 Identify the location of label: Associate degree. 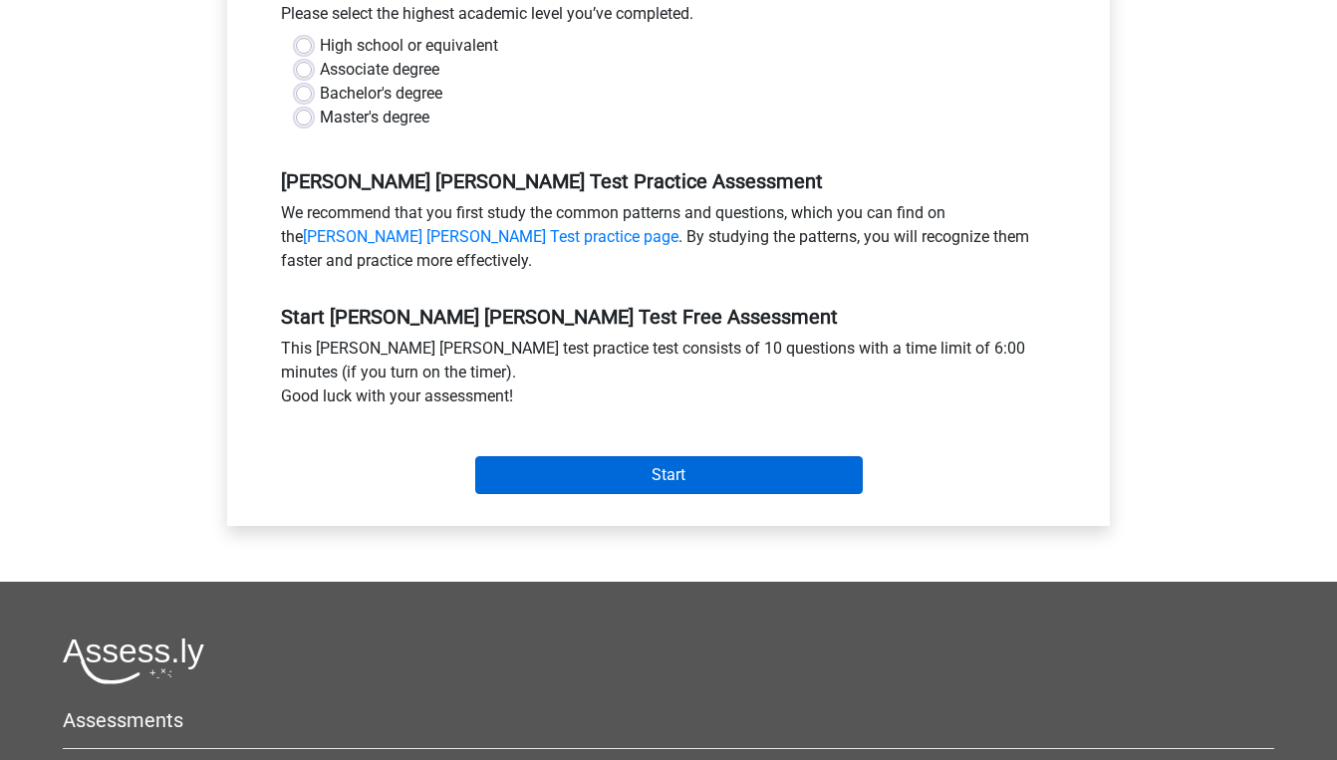
(380, 70).